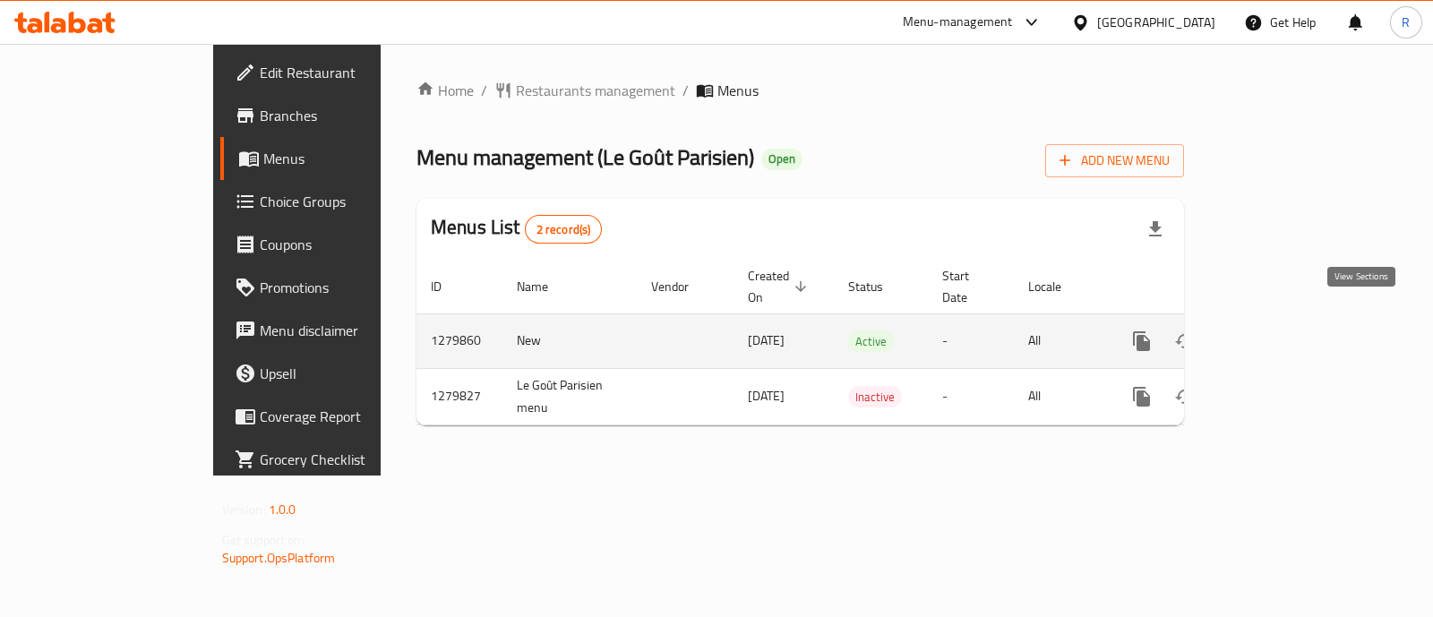 The width and height of the screenshot is (1433, 617). Describe the element at coordinates (278, 558) in the screenshot. I see `a: Support.OpsPlatform` at that location.